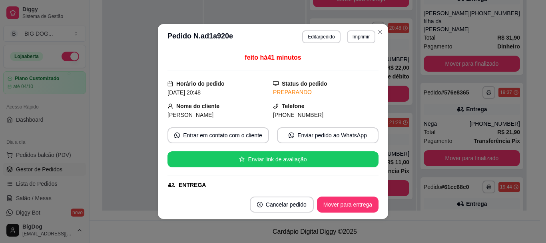  What do you see at coordinates (361, 37) in the screenshot?
I see `button: Imprimir` at bounding box center [361, 37].